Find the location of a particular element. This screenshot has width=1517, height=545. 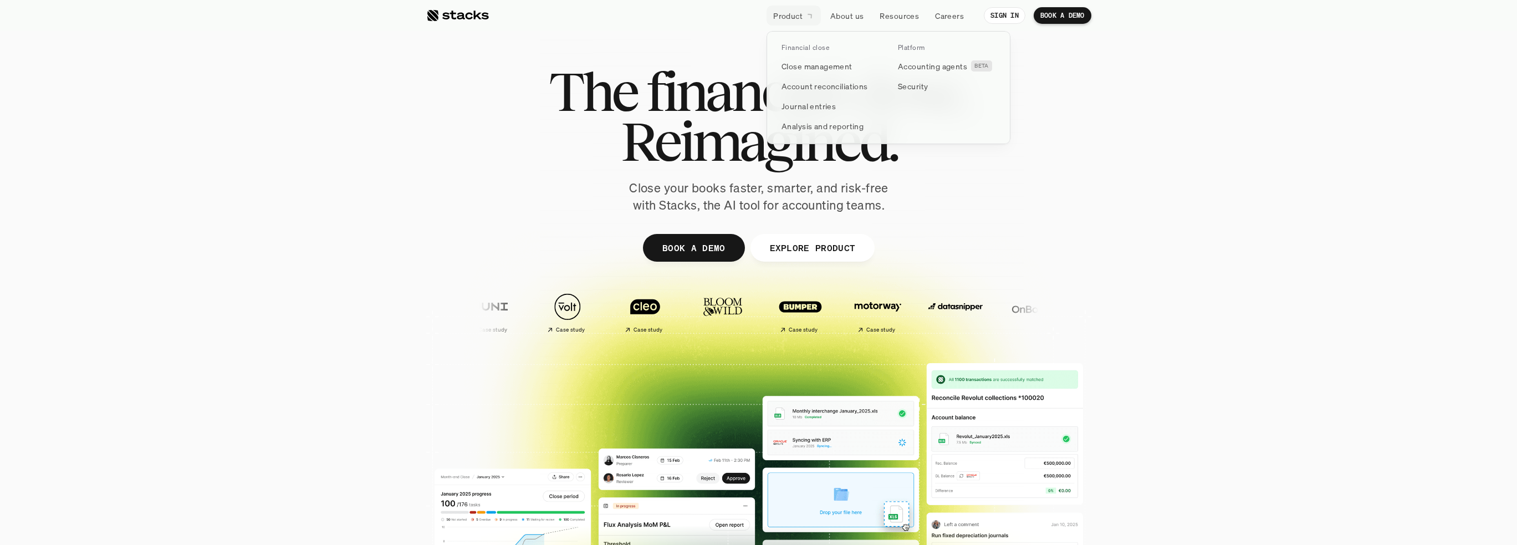

a: About us is located at coordinates (847, 16).